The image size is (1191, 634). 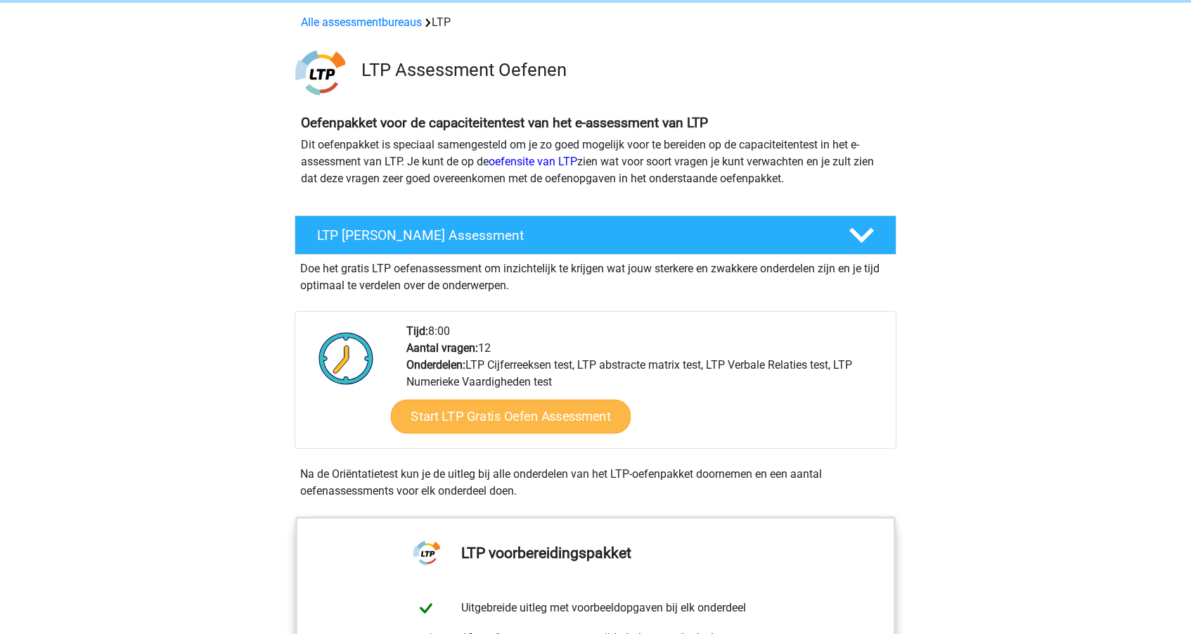 What do you see at coordinates (346, 358) in the screenshot?
I see `img: Klok` at bounding box center [346, 358].